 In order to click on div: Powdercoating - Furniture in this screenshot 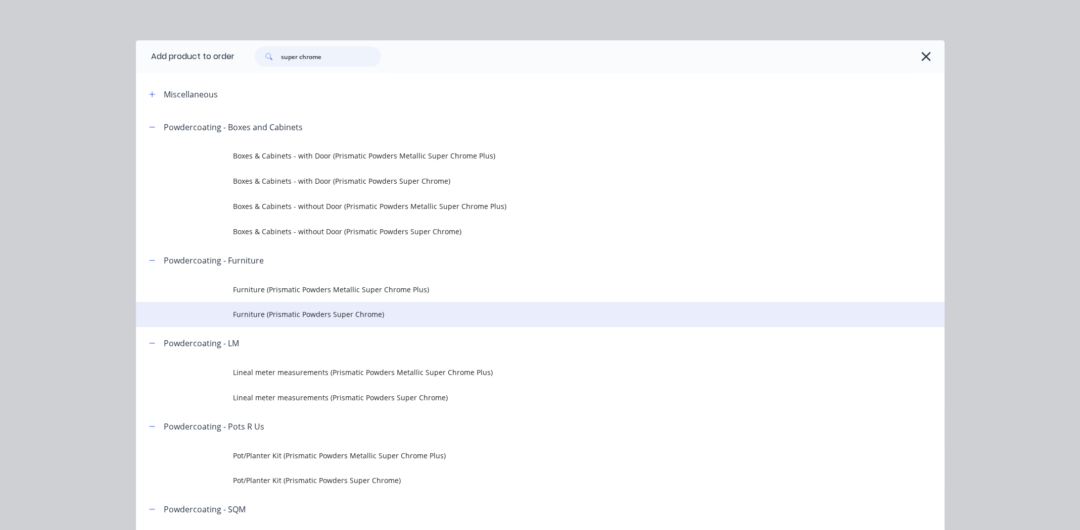, I will do `click(214, 261)`.